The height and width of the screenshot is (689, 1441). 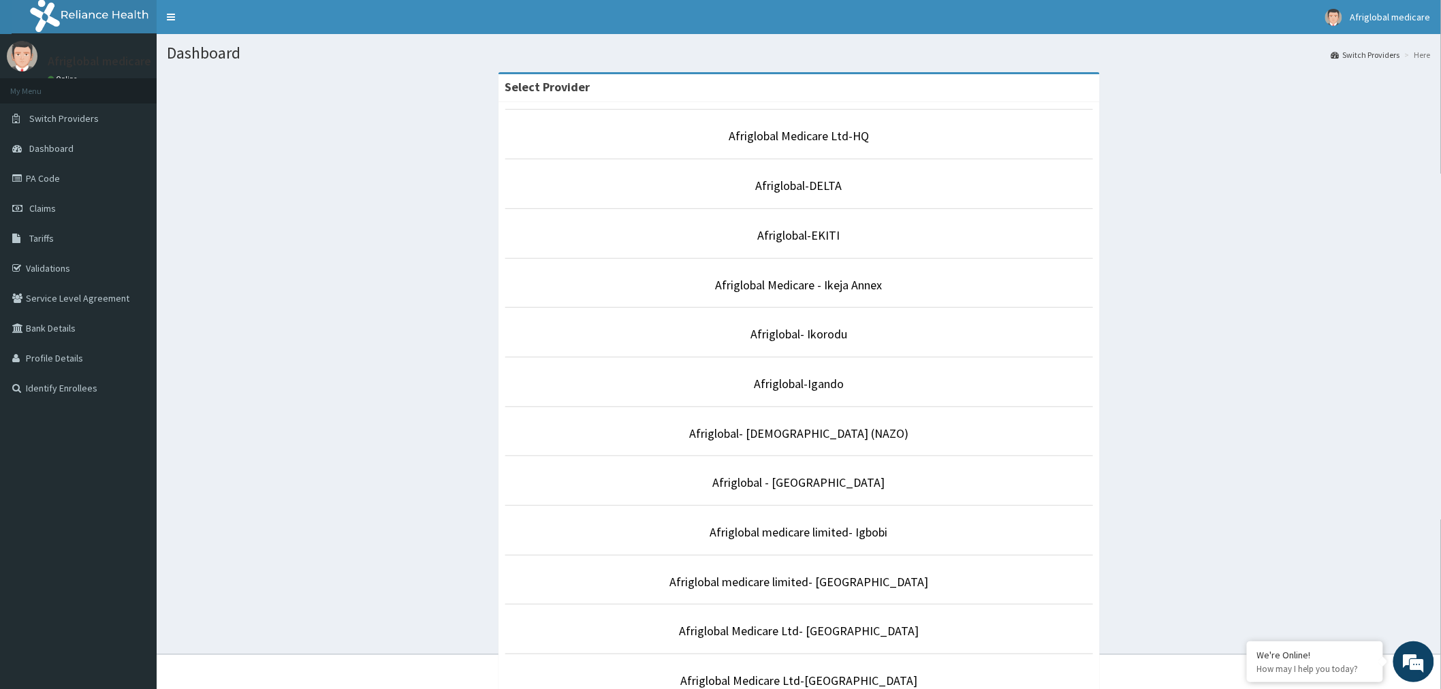 What do you see at coordinates (799, 334) in the screenshot?
I see `a: Afriglobal- Ikorodu` at bounding box center [799, 334].